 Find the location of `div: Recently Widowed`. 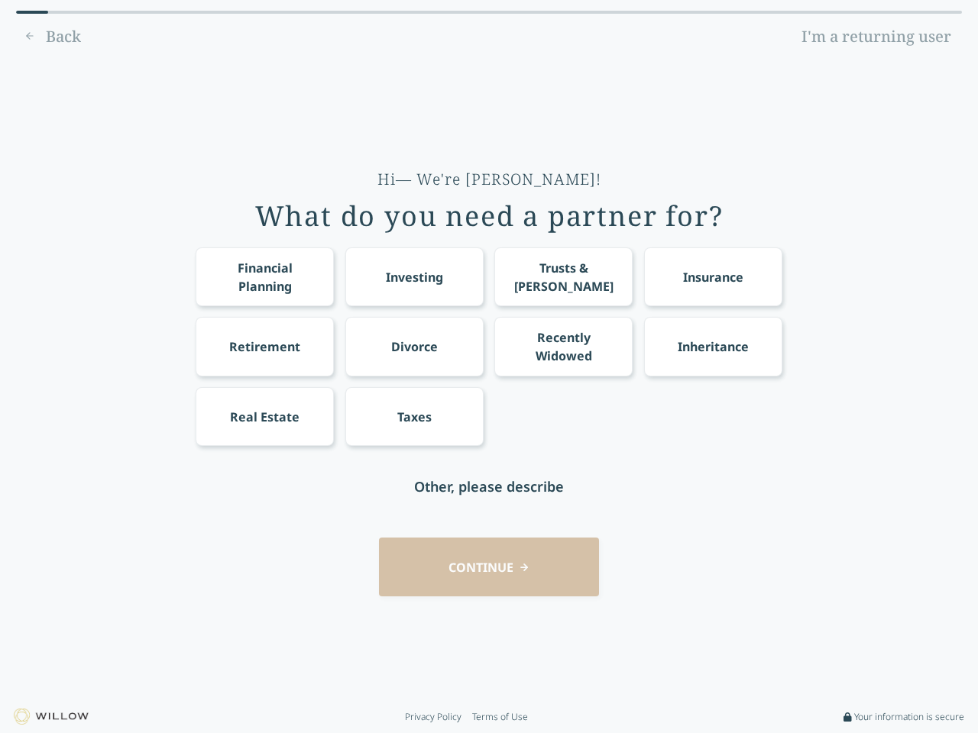

div: Recently Widowed is located at coordinates (564, 347).